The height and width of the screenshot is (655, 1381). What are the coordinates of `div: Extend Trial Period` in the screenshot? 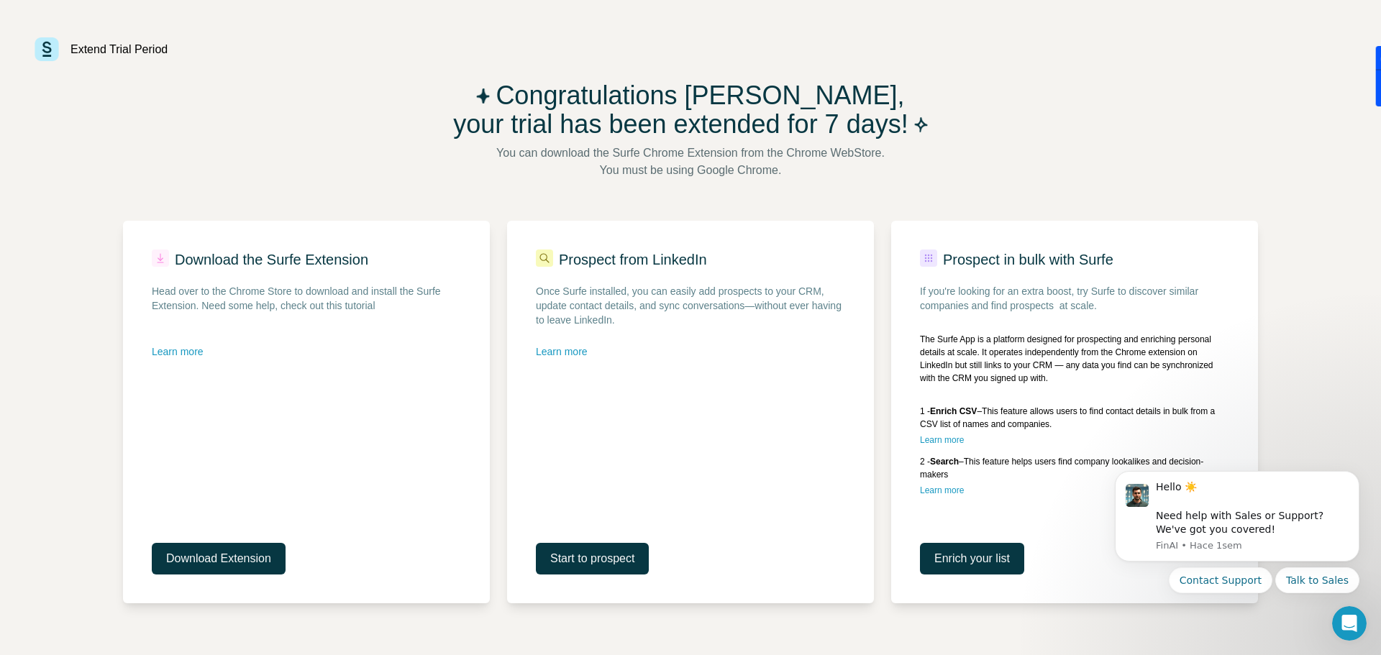 It's located at (119, 50).